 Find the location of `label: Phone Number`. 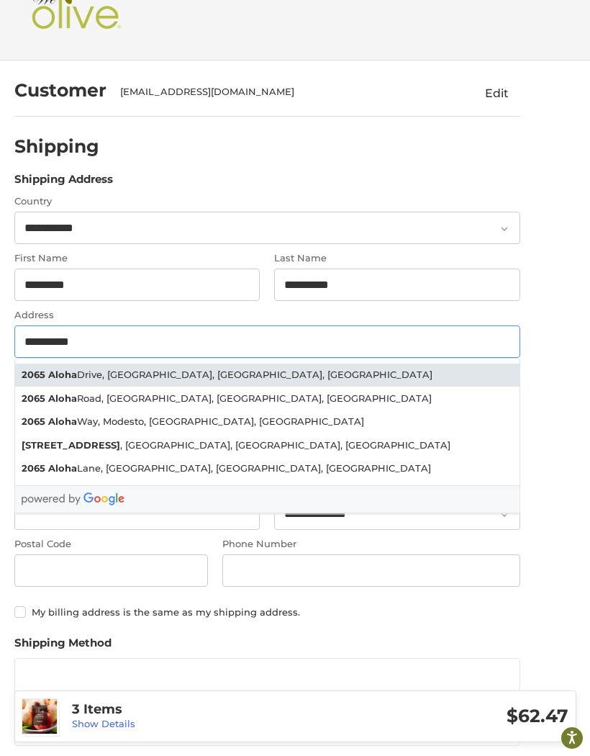

label: Phone Number is located at coordinates (372, 544).